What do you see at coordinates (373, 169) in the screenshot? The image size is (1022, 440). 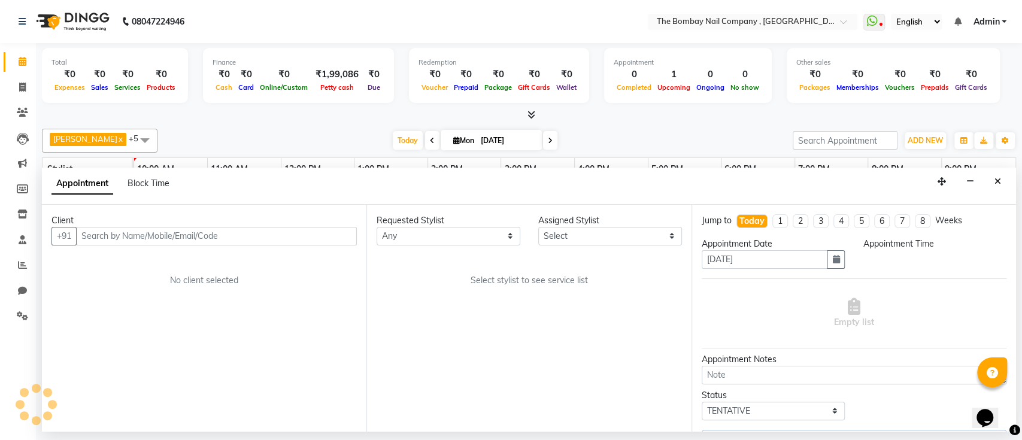 I see `a: 1:00 PM` at bounding box center [373, 169].